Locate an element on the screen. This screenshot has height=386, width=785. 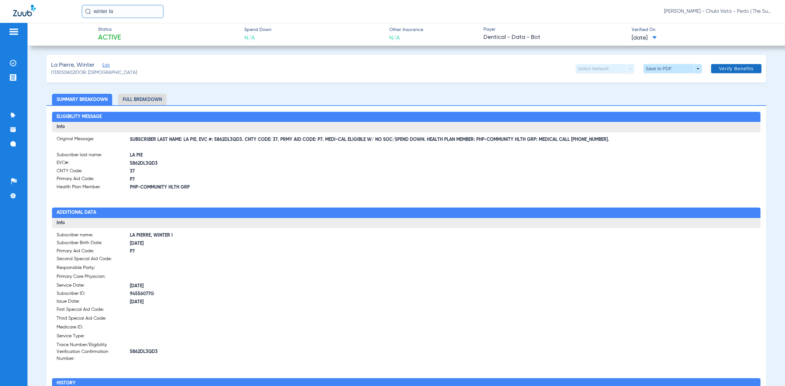
span: Trace Number/Eligibility Verification Confirmation Number: is located at coordinates (93, 352).